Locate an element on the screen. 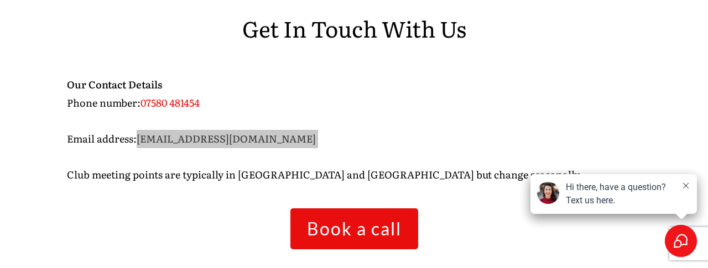 This screenshot has width=708, height=268. span: Book a call is located at coordinates (354, 229).